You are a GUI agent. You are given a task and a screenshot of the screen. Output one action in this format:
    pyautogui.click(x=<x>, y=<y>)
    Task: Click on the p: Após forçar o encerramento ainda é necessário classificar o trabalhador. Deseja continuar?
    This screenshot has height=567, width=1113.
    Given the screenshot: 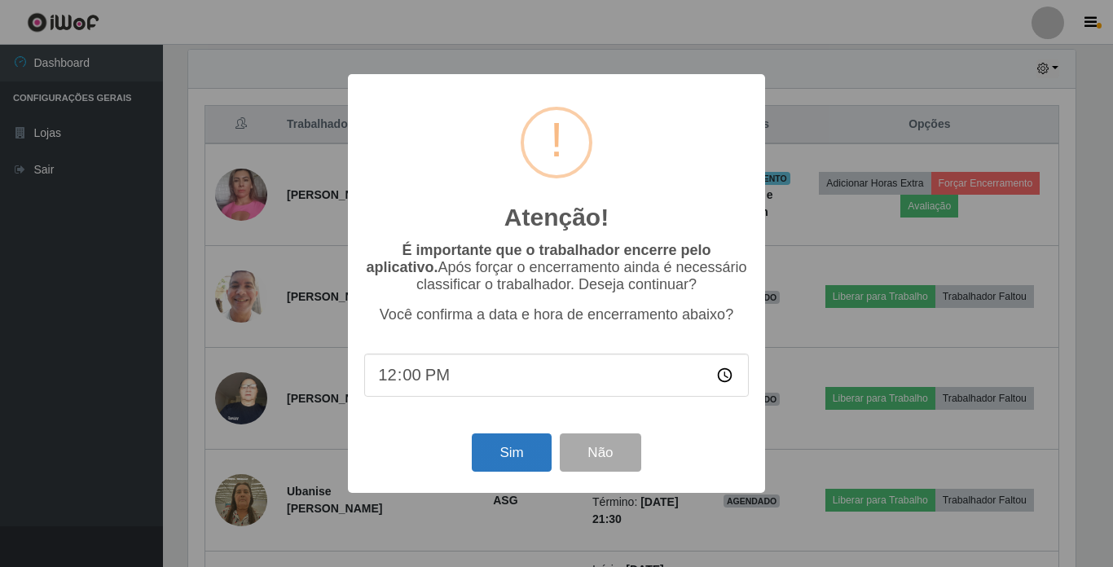 What is the action you would take?
    pyautogui.click(x=556, y=267)
    